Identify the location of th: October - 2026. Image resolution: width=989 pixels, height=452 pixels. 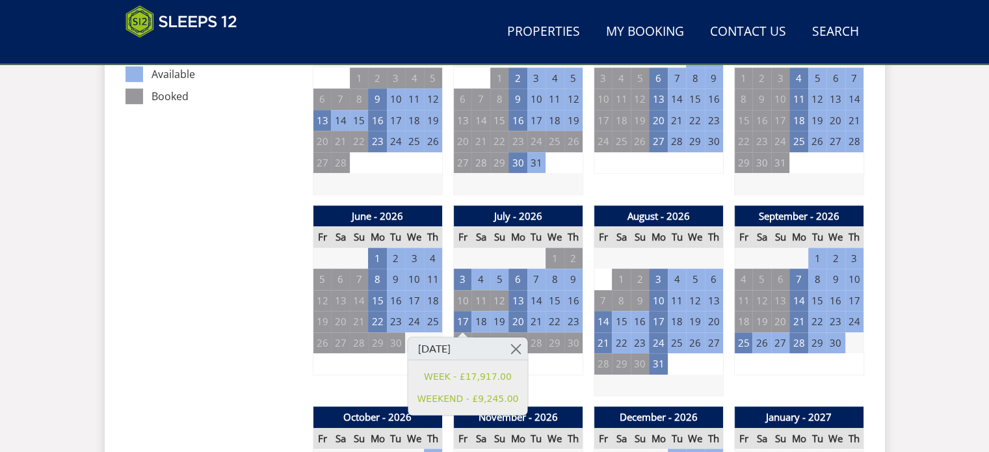
(377, 417).